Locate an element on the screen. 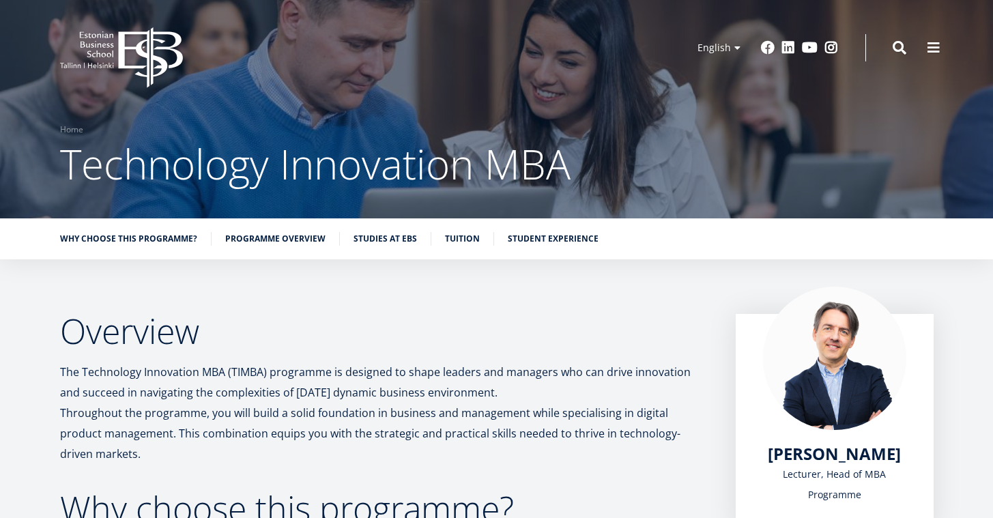  p: The Technology Innovation MBA (TIMBA) programme is designed to shape leaders and managers who can... is located at coordinates (384, 413).